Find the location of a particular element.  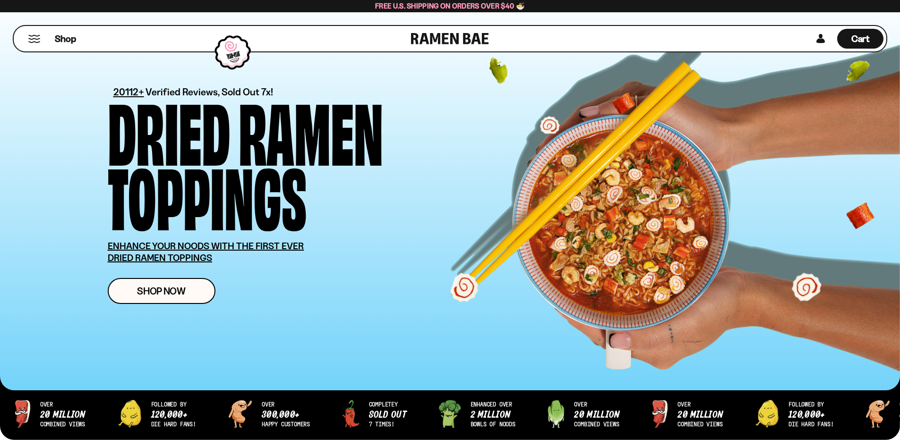

span: Shop is located at coordinates (65, 39).